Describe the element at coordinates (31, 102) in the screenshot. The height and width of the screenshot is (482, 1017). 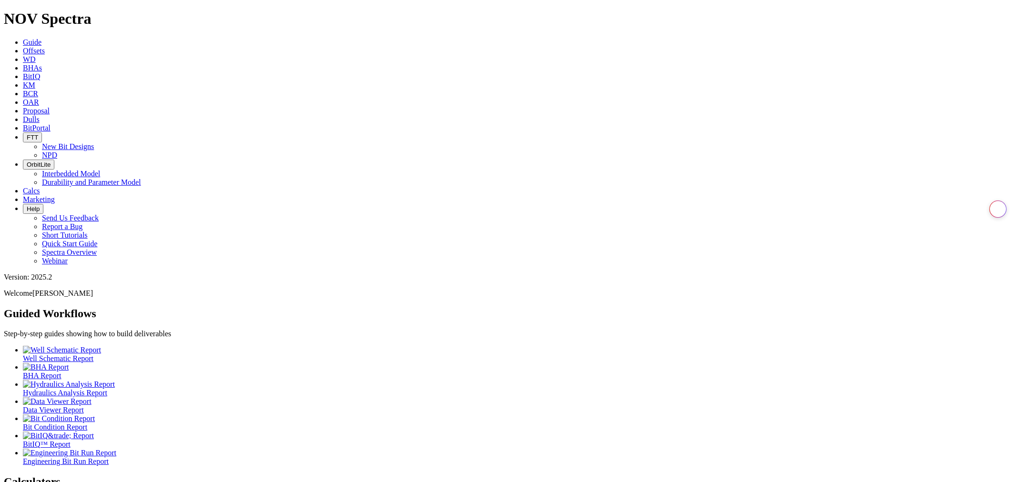
I see `span: OAR` at that location.